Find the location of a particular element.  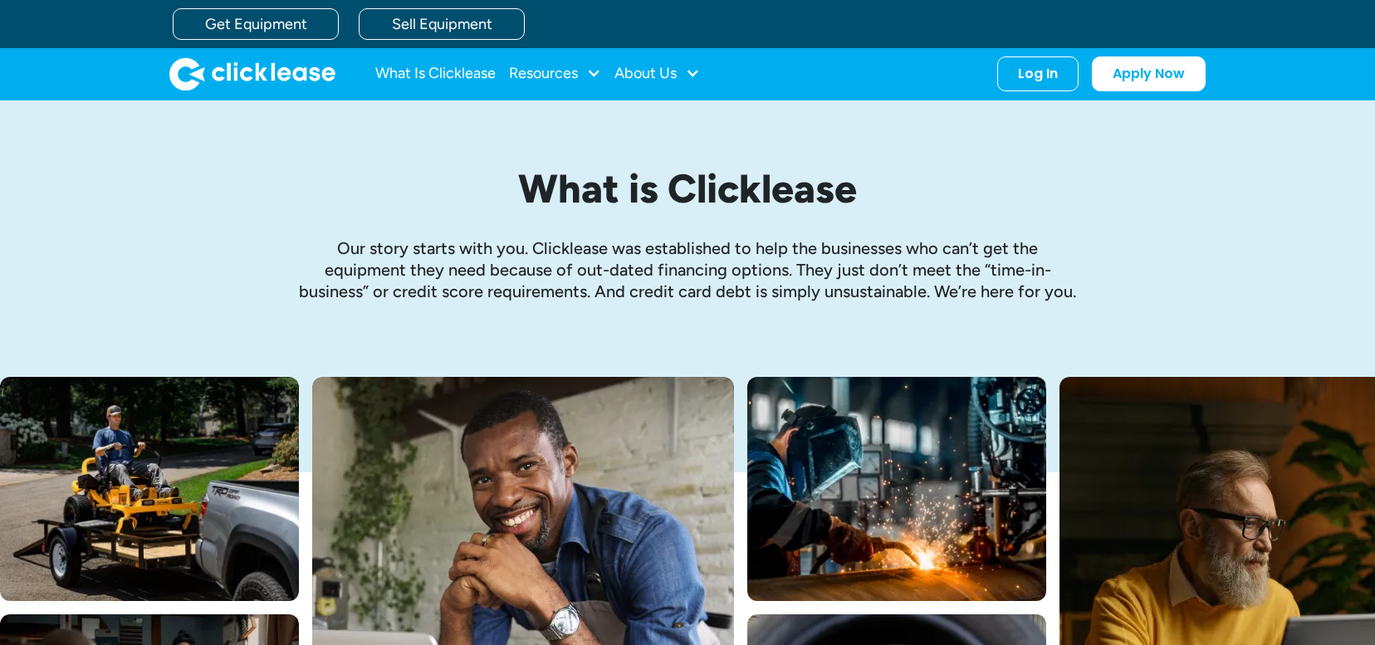

a: What Is Clicklease is located at coordinates (435, 74).